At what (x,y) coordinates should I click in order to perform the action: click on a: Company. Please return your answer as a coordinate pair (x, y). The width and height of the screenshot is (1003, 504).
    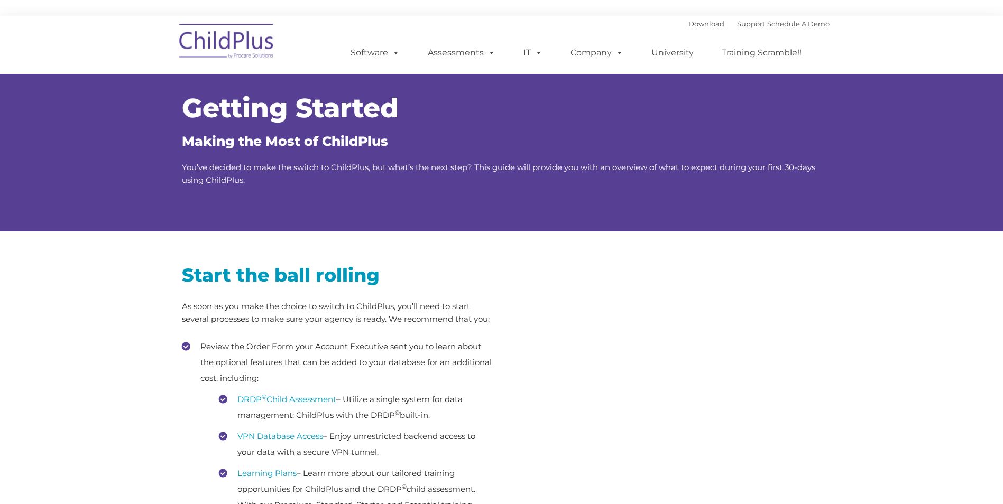
    Looking at the image, I should click on (597, 53).